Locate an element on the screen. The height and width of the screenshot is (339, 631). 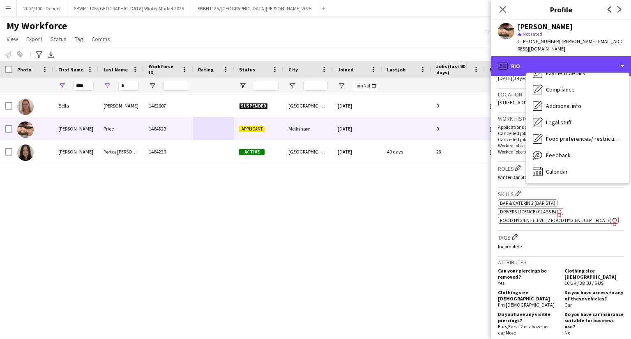
span: Car is located at coordinates (568, 305).